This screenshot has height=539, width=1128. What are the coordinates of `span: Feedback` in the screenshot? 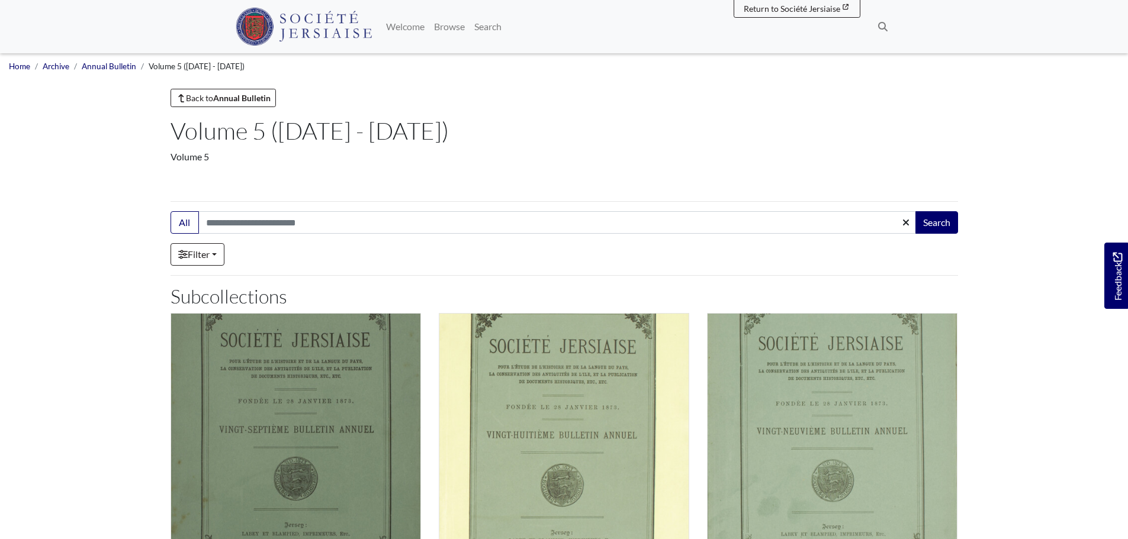 It's located at (1117, 276).